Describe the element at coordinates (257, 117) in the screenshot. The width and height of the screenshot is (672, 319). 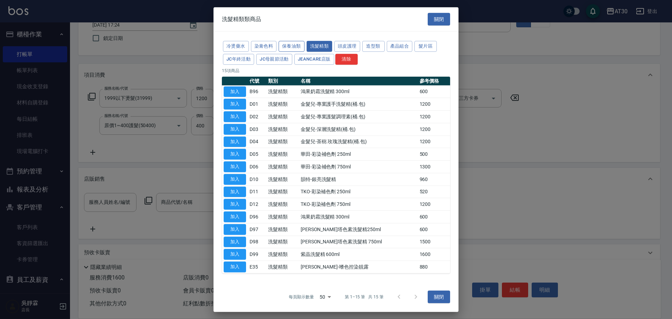
I see `td: D02` at that location.